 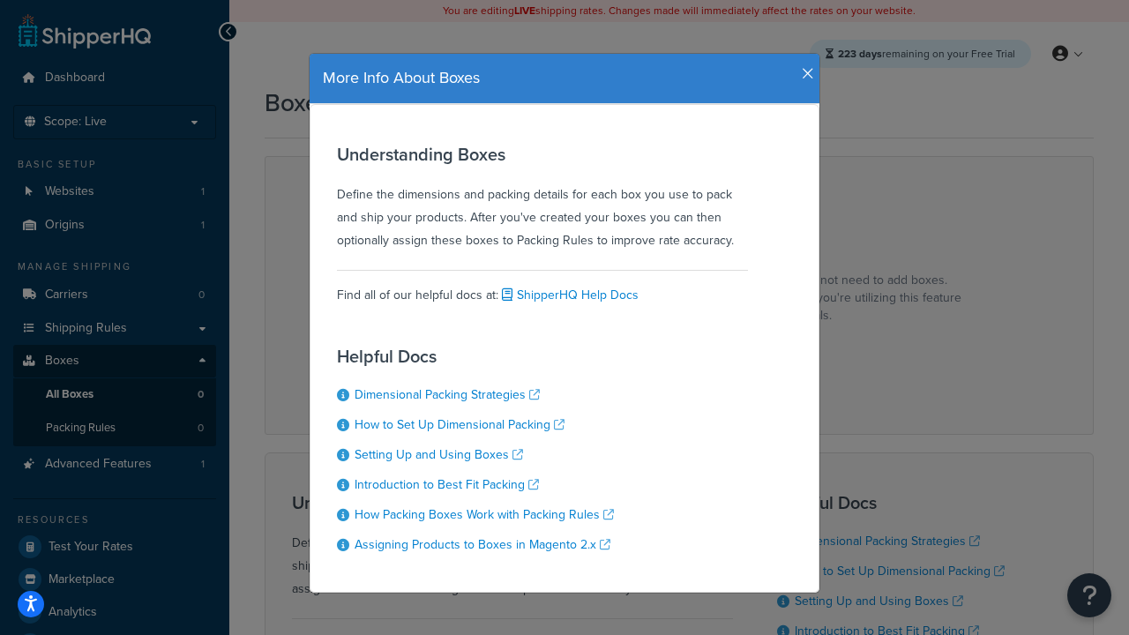 I want to click on div: Define the dimensions and packing details for each box you use to pack and ship your products. Af..., so click(x=543, y=199).